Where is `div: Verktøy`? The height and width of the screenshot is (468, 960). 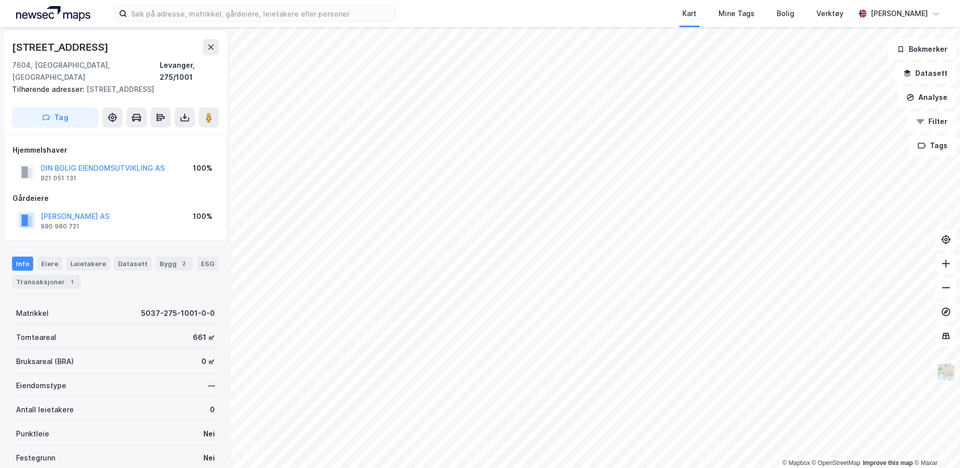
div: Verktøy is located at coordinates (830, 14).